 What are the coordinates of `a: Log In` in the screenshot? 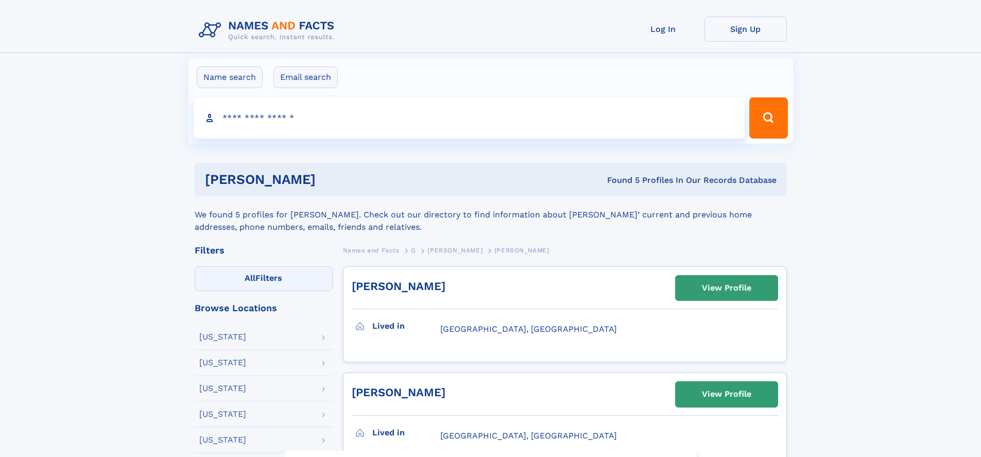 It's located at (663, 29).